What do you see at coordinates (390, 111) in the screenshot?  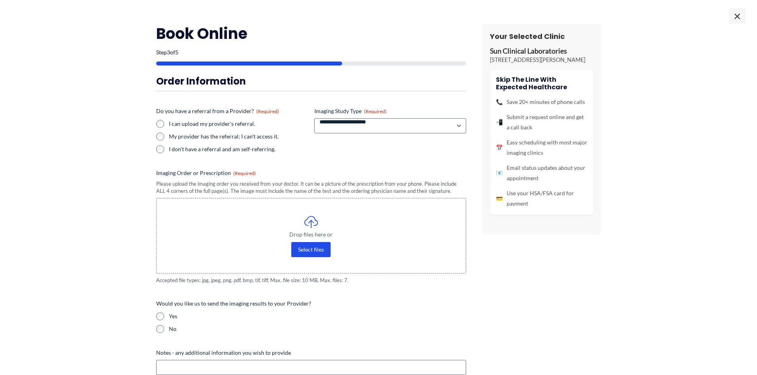 I see `label: Imaging Study Type` at bounding box center [390, 111].